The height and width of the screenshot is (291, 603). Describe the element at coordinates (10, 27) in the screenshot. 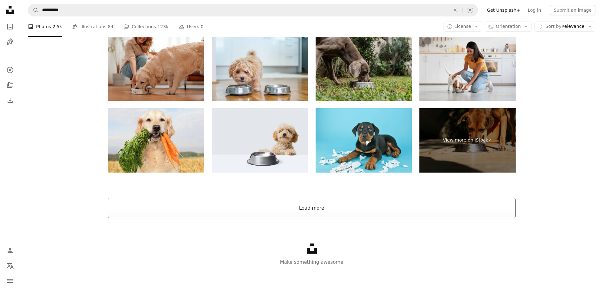

I see `a: Photos` at that location.